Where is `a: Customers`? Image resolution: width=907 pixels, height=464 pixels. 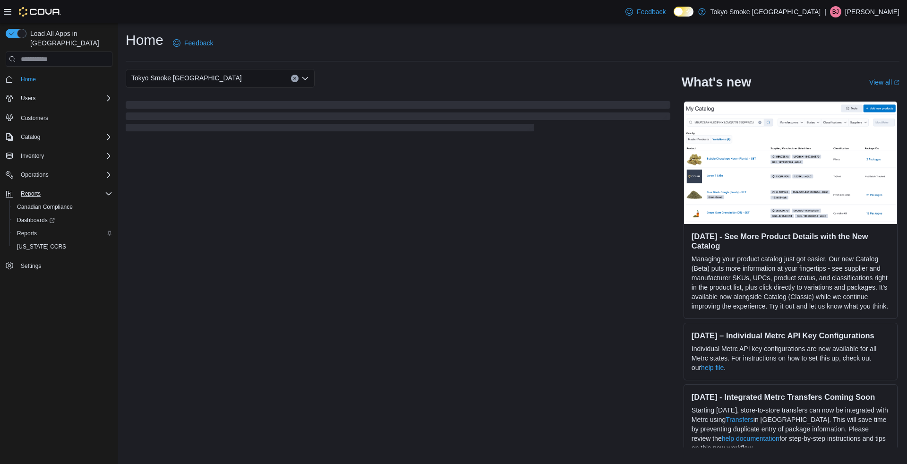 a: Customers is located at coordinates (34, 118).